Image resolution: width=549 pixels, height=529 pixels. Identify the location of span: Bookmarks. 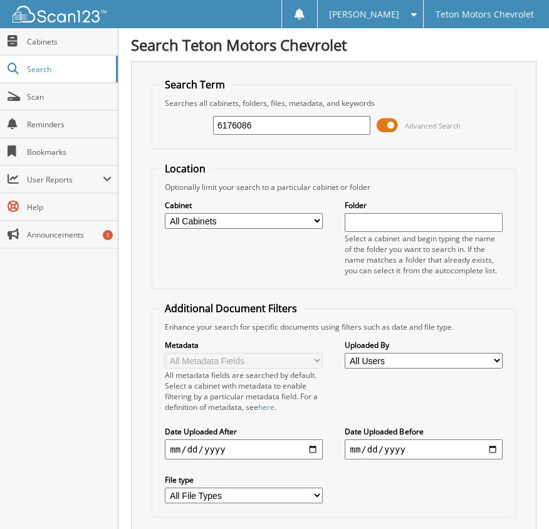
(69, 152).